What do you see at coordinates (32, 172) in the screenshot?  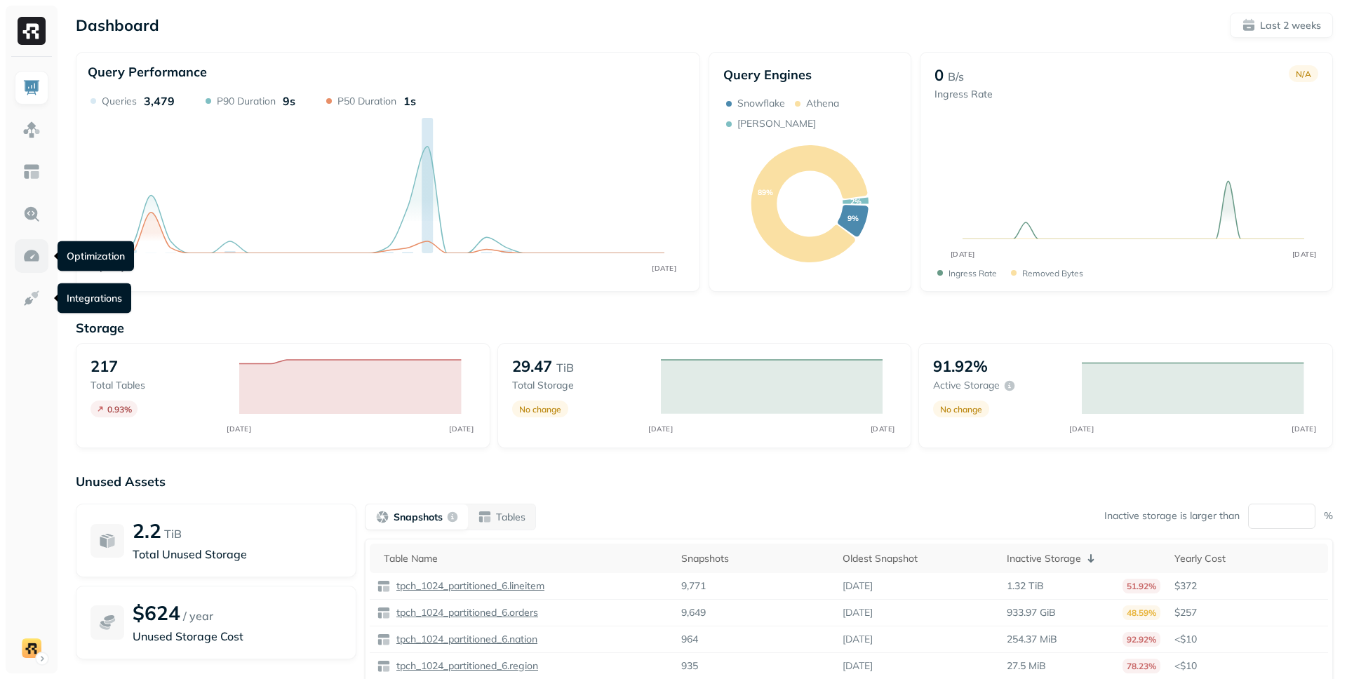 I see `img: Asset Explorer` at bounding box center [32, 172].